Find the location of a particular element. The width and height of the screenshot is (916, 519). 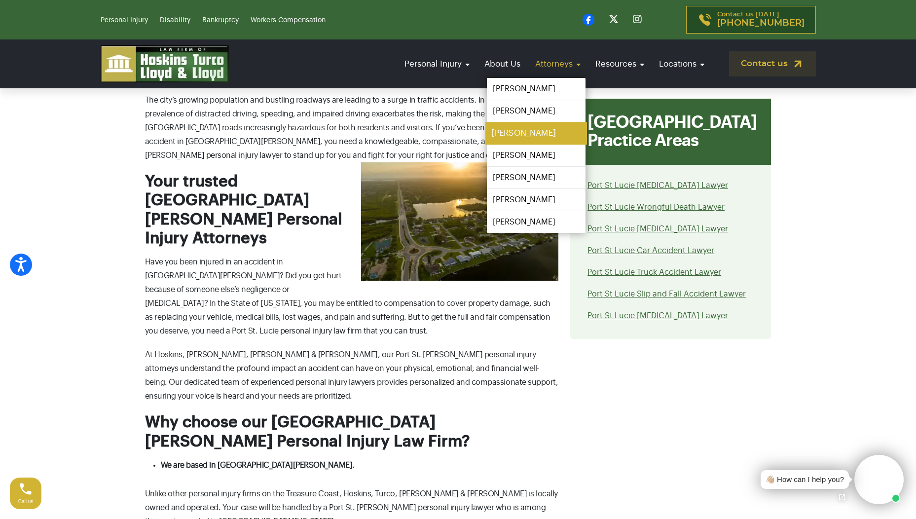

span: Call us is located at coordinates (26, 501).